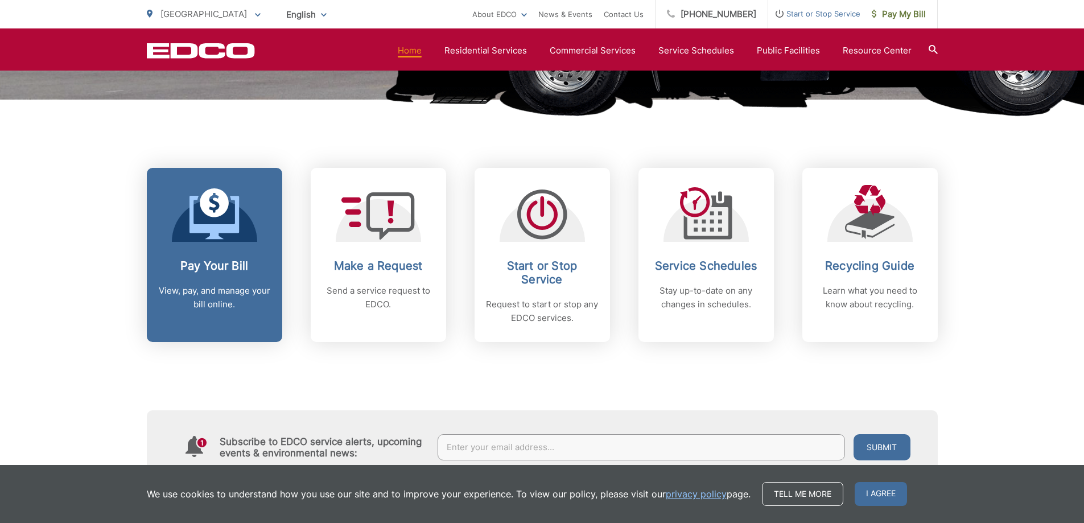 This screenshot has height=523, width=1084. I want to click on h4: Subscribe to EDCO service alerts, upcoming events & environmental news:, so click(323, 447).